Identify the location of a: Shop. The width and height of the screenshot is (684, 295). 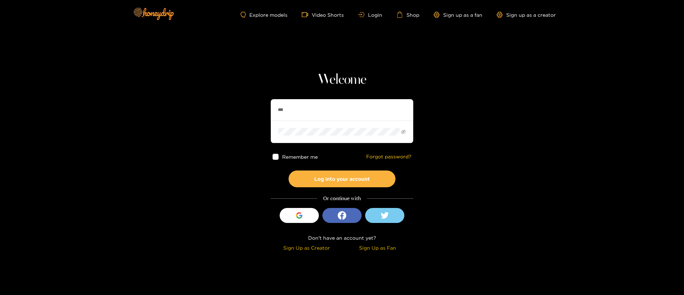
(408, 15).